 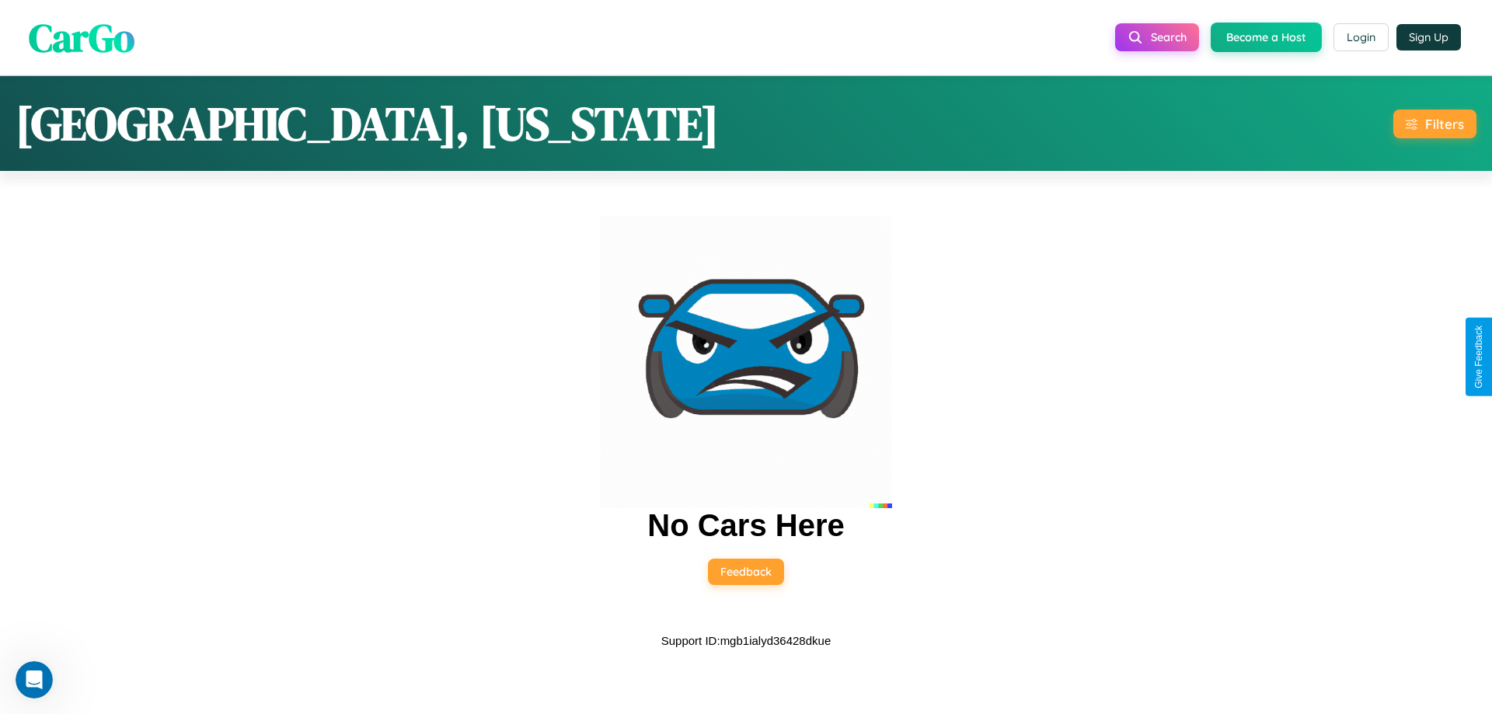 I want to click on span: CarGo, so click(x=82, y=37).